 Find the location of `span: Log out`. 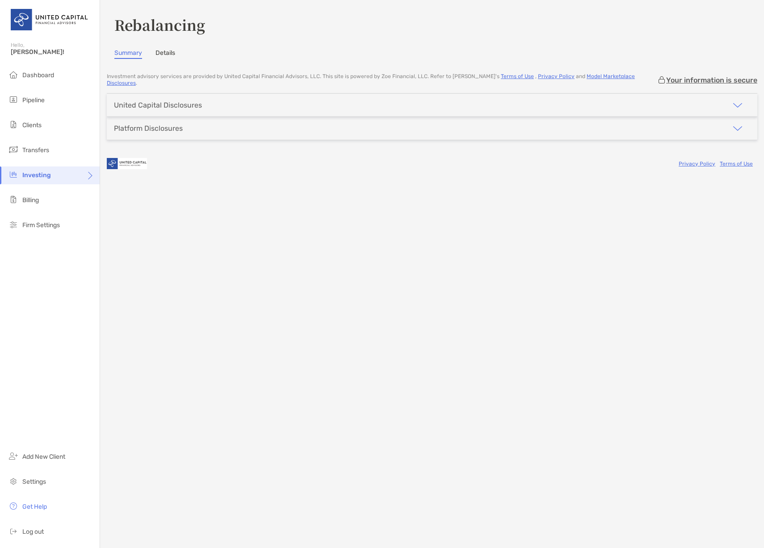

span: Log out is located at coordinates (33, 532).